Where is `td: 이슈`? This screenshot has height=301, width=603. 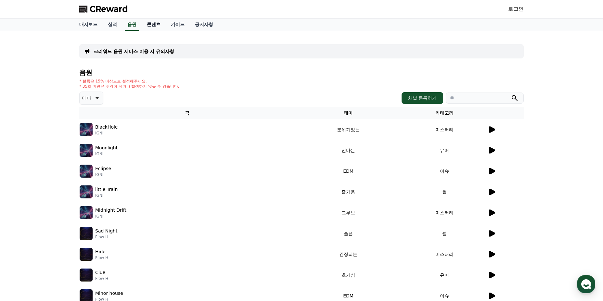
td: 이슈 is located at coordinates (444, 171).